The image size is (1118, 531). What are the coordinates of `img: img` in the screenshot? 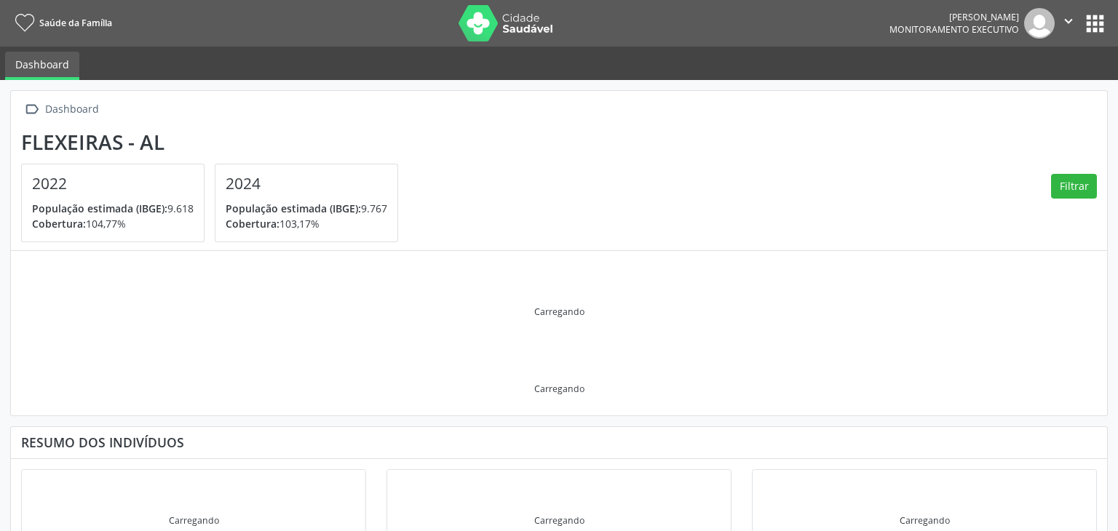 It's located at (1040, 23).